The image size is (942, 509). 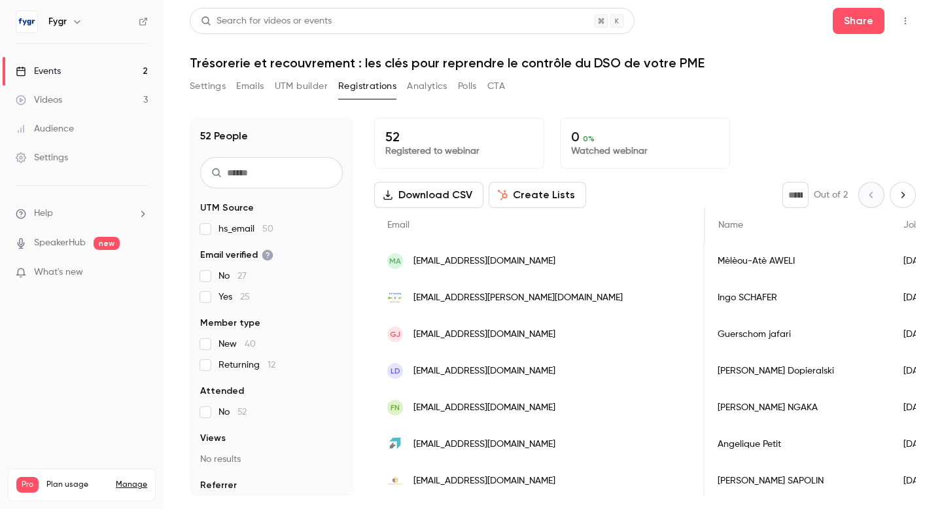 What do you see at coordinates (27, 22) in the screenshot?
I see `img: Fygr` at bounding box center [27, 22].